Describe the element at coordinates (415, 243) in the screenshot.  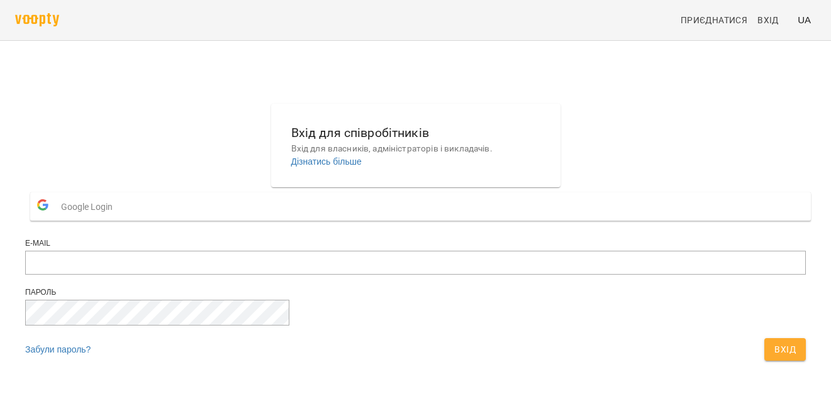
I see `div: E-mail` at that location.